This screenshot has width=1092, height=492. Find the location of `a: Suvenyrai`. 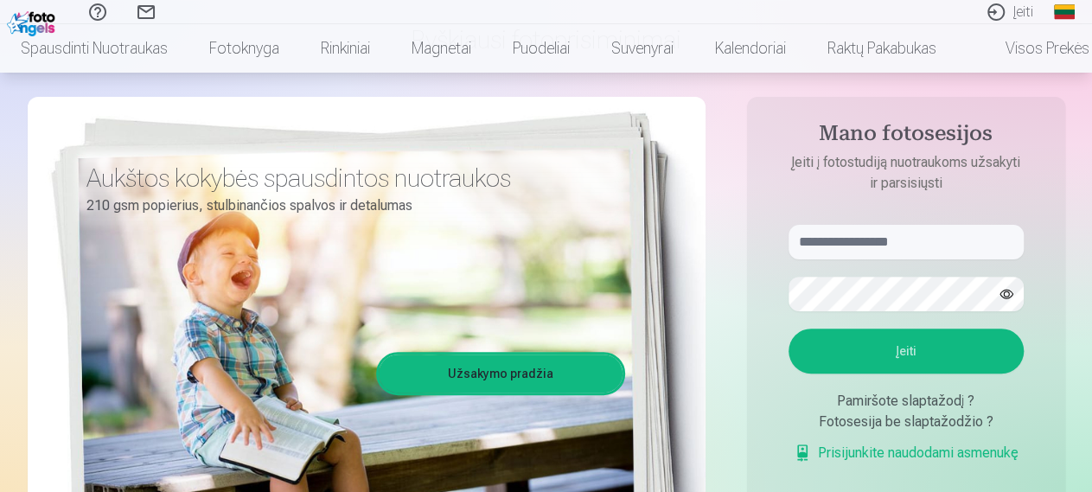

a: Suvenyrai is located at coordinates (642, 48).